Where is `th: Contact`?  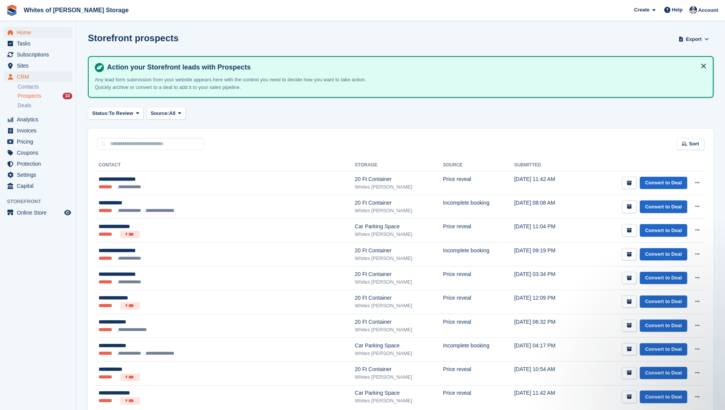
th: Contact is located at coordinates (226, 165).